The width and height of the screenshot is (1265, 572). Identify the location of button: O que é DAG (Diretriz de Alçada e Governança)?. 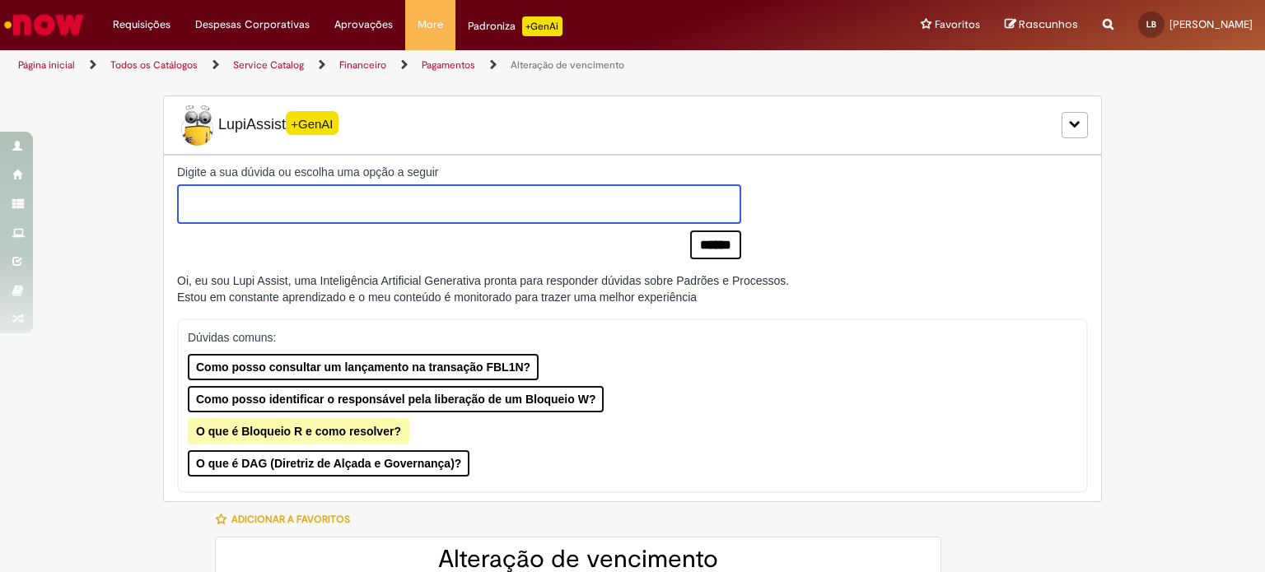
(329, 464).